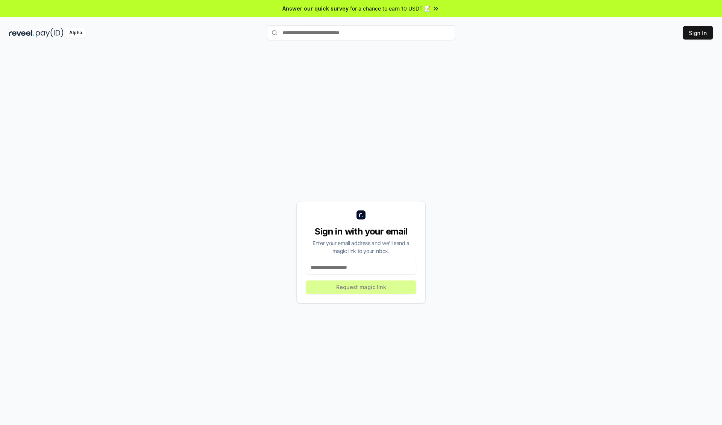 This screenshot has height=425, width=722. What do you see at coordinates (361, 215) in the screenshot?
I see `img: logo_small` at bounding box center [361, 215].